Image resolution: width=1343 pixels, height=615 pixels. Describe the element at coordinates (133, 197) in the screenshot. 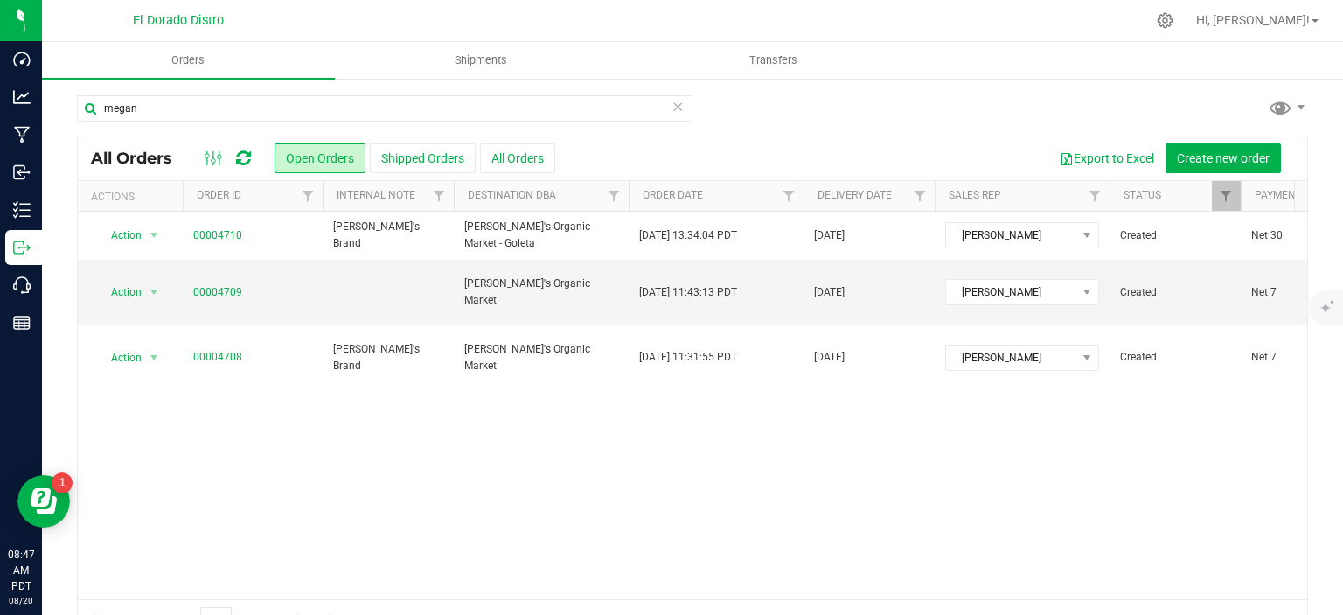

I see `div: Actions` at that location.